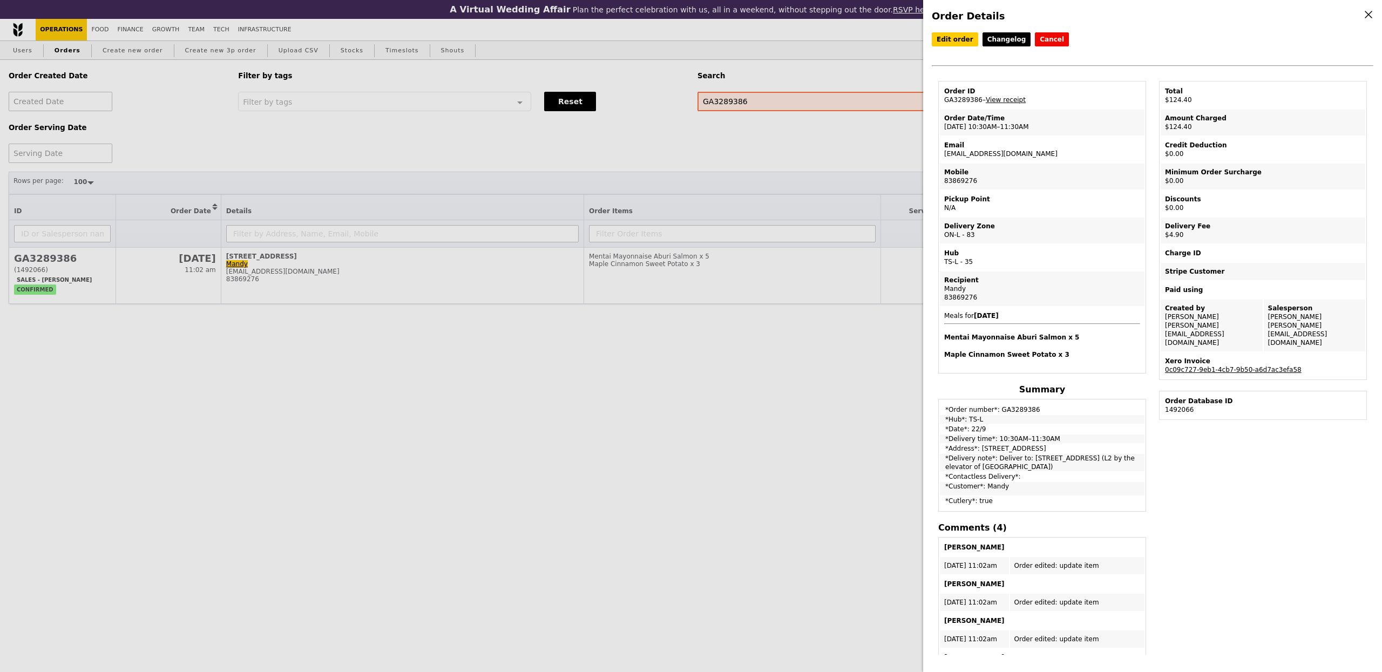  Describe the element at coordinates (1263, 199) in the screenshot. I see `div: Discounts` at that location.